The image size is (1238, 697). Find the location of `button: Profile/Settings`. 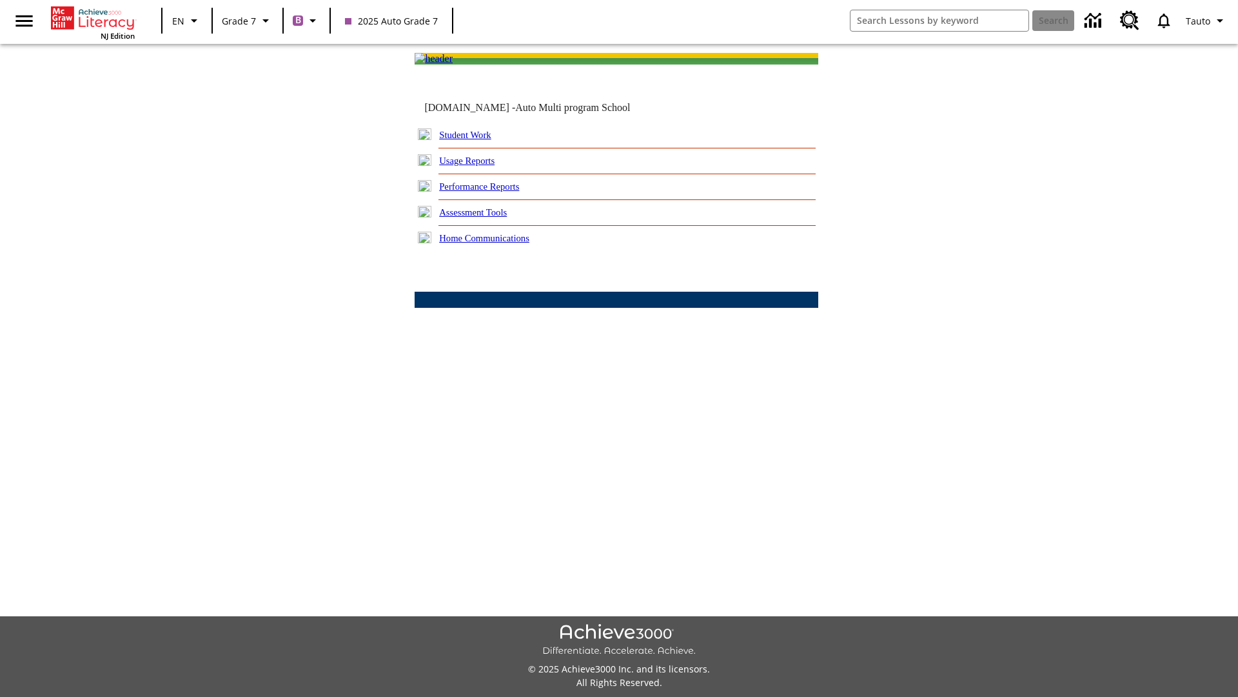

button: Profile/Settings is located at coordinates (1207, 21).